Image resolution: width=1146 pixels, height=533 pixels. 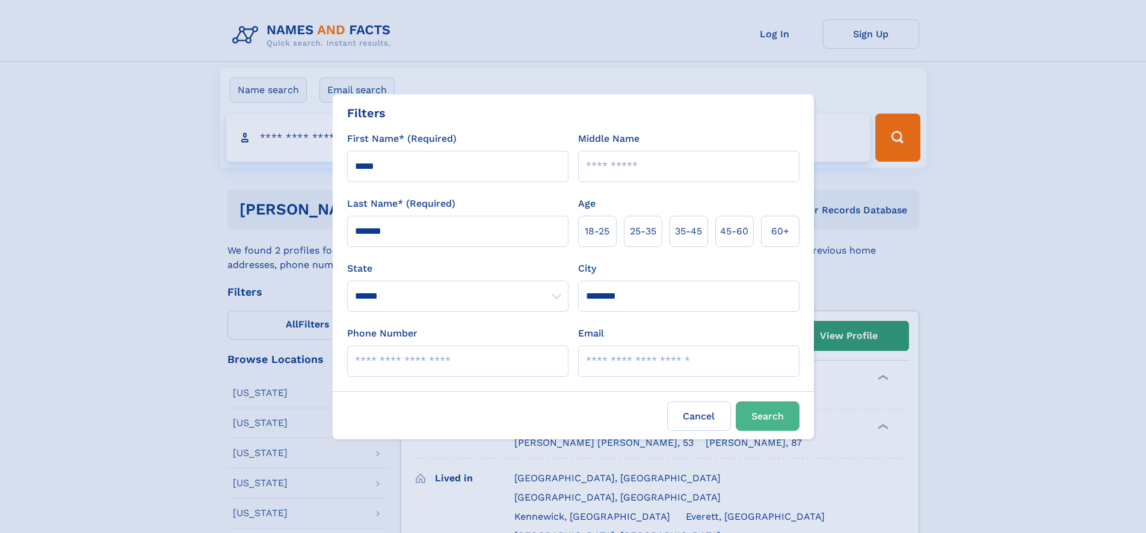 What do you see at coordinates (586, 204) in the screenshot?
I see `label: Age` at bounding box center [586, 204].